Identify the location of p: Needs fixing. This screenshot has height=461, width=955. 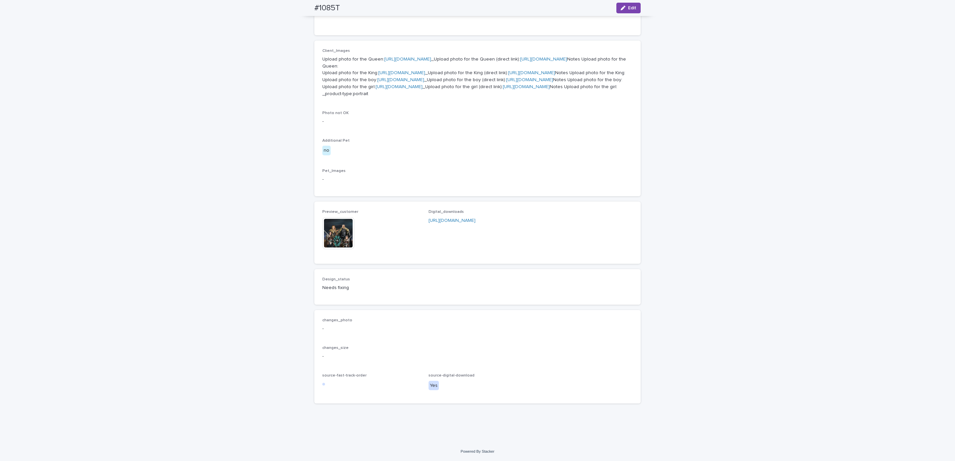
(371, 288).